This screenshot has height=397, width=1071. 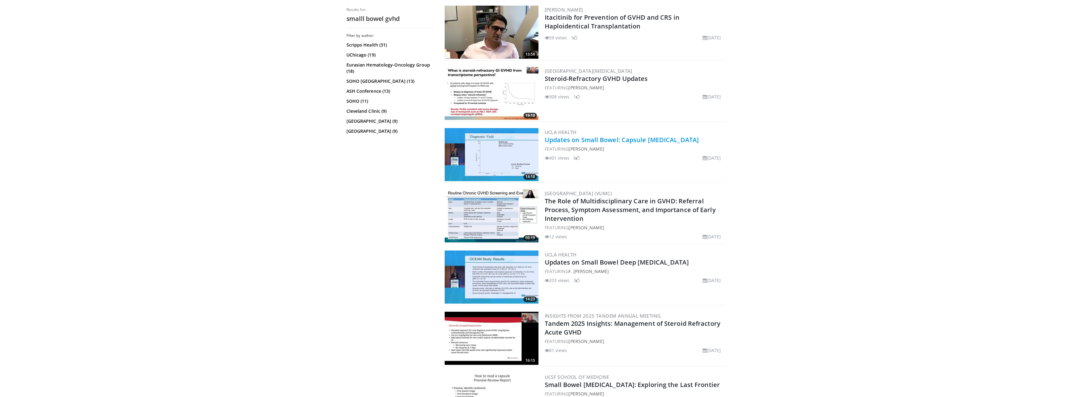 I want to click on a: Scripps Health (31), so click(x=389, y=45).